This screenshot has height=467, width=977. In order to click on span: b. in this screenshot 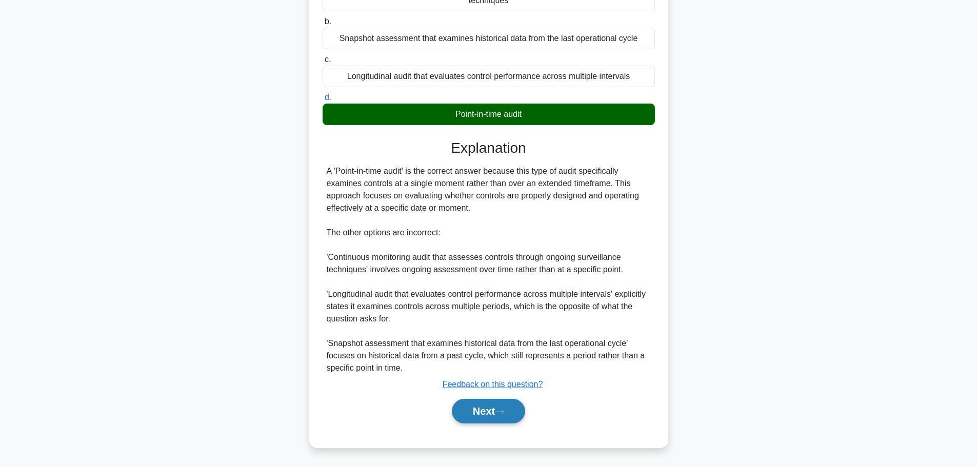, I will do `click(328, 21)`.